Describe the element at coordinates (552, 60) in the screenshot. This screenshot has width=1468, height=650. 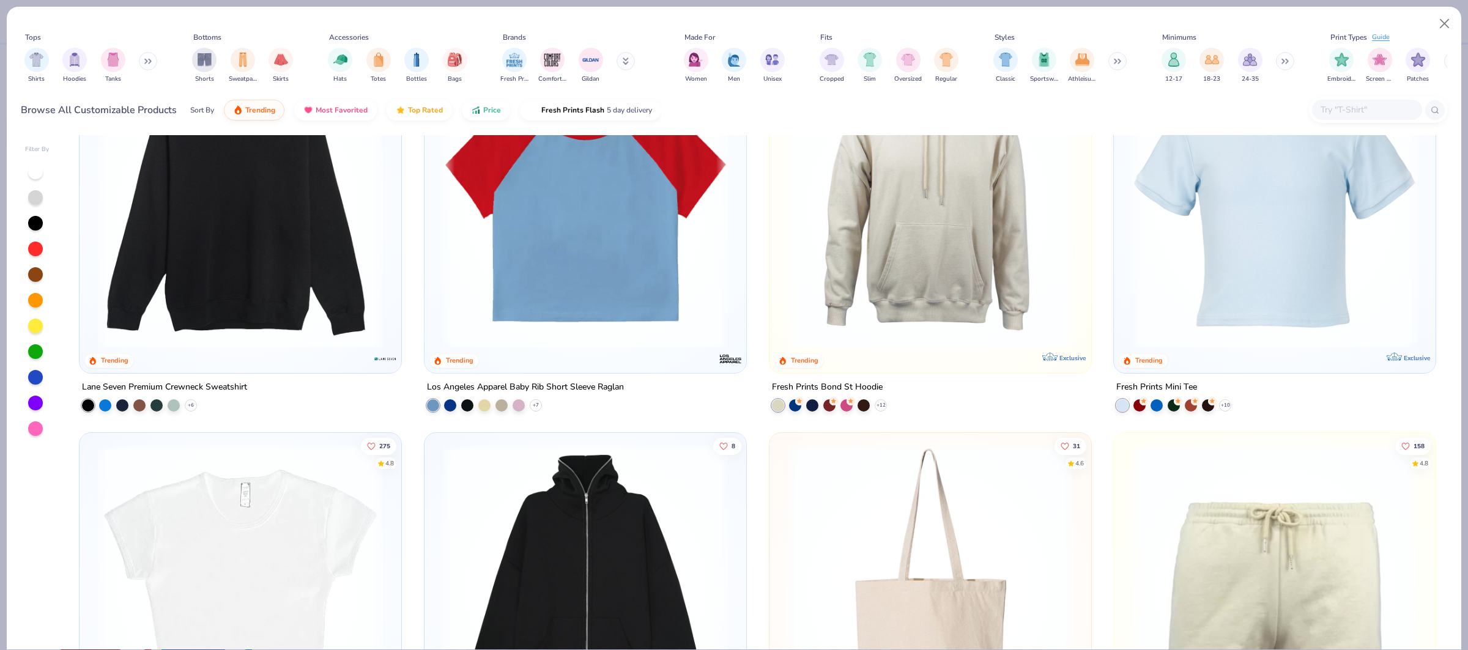
I see `img: Comfort Colors Image` at that location.